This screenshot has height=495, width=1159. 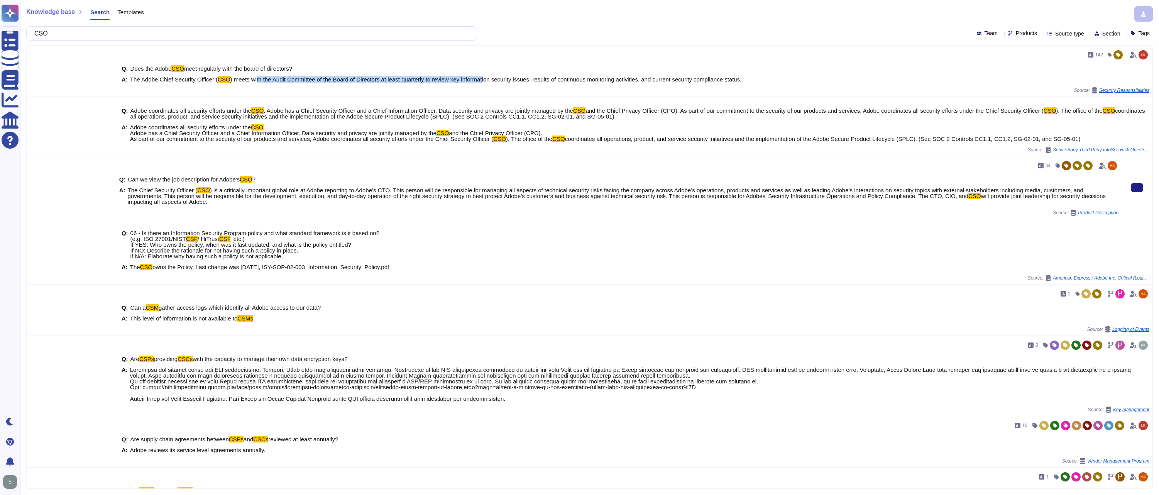 I want to click on span: 142, so click(x=1100, y=55).